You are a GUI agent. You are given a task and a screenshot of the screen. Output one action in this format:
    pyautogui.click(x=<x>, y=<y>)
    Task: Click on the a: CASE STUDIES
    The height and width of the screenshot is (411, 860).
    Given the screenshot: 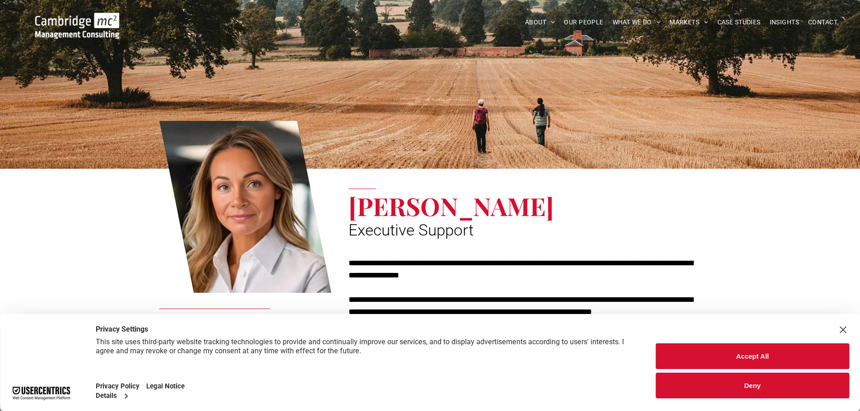 What is the action you would take?
    pyautogui.click(x=739, y=22)
    